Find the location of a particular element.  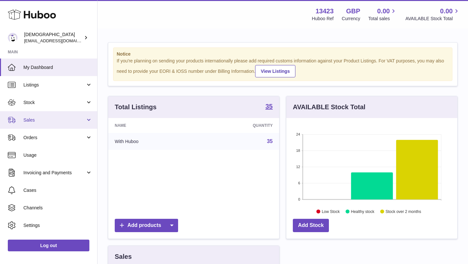

span: Invoicing and Payments is located at coordinates (54, 173).